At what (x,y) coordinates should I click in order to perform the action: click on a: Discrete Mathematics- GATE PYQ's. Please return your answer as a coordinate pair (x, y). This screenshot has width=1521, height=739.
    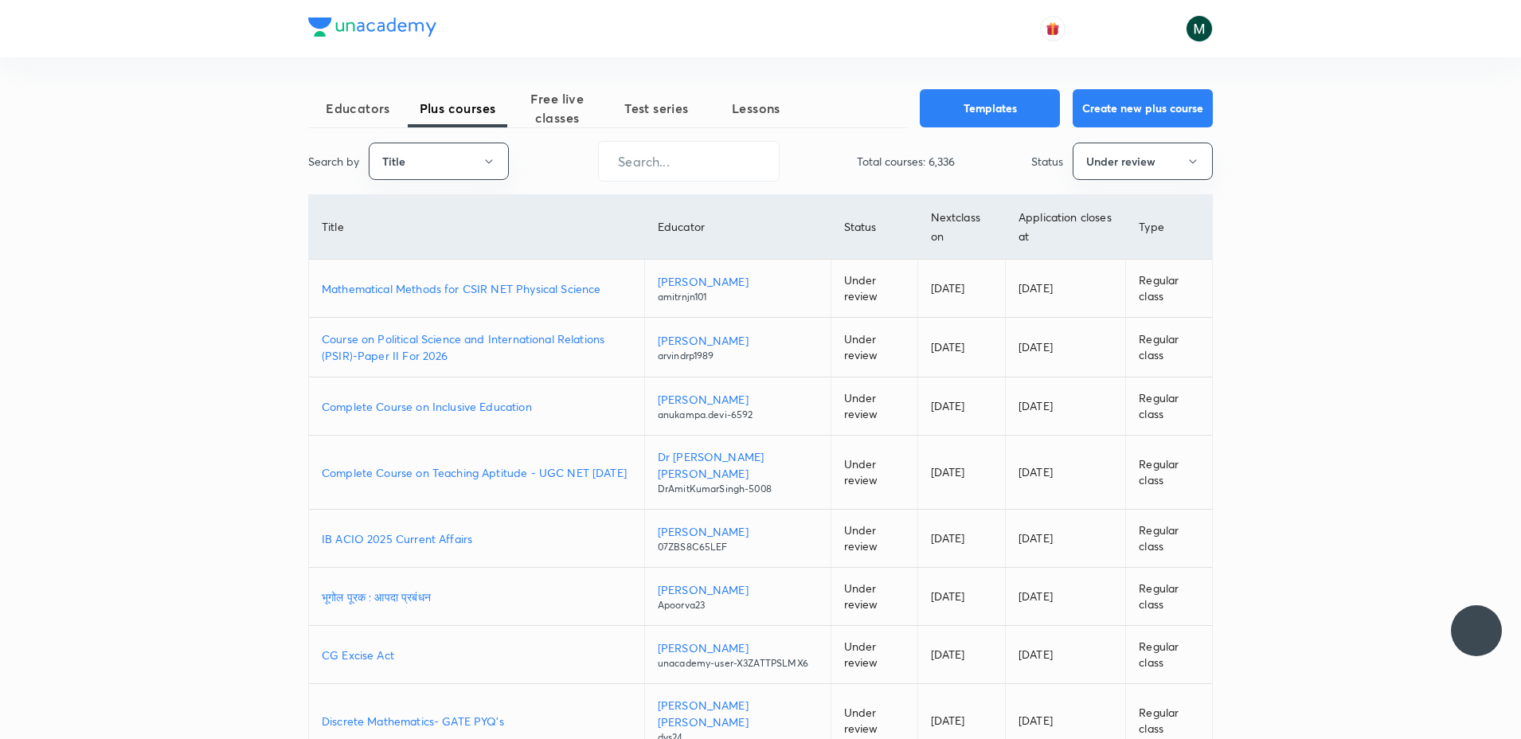
    Looking at the image, I should click on (476, 721).